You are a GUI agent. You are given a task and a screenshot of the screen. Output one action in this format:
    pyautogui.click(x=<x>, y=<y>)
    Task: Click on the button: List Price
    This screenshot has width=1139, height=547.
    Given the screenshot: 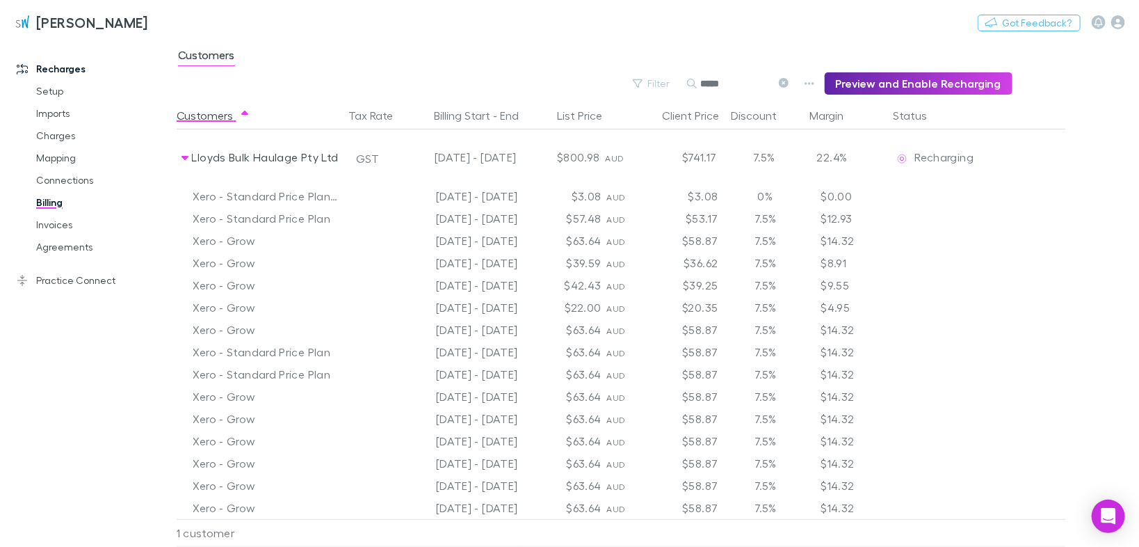 What is the action you would take?
    pyautogui.click(x=588, y=115)
    